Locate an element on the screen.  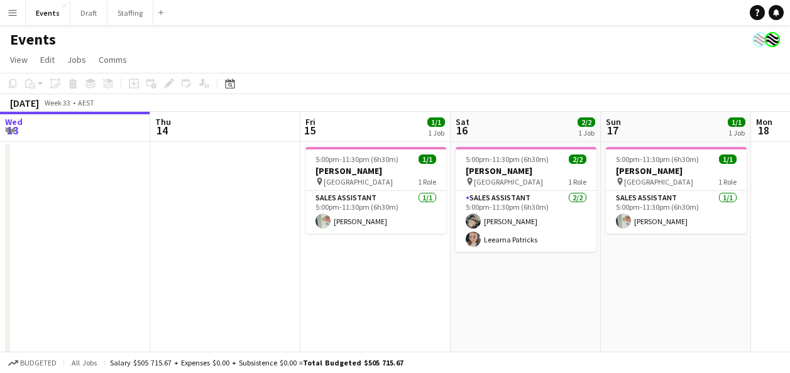
a: Jobs is located at coordinates (77, 60).